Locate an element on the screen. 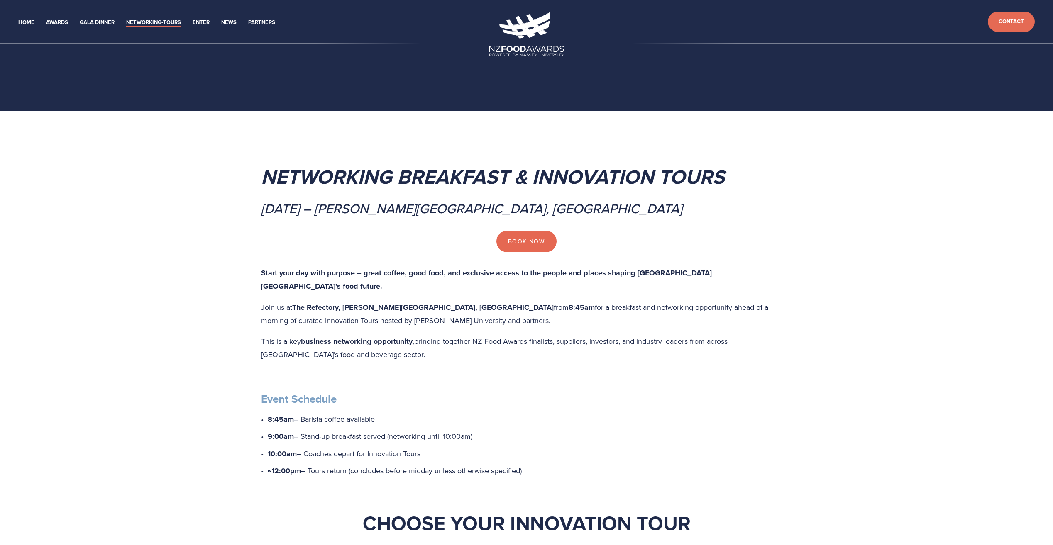  strong: 9:00am is located at coordinates (281, 437).